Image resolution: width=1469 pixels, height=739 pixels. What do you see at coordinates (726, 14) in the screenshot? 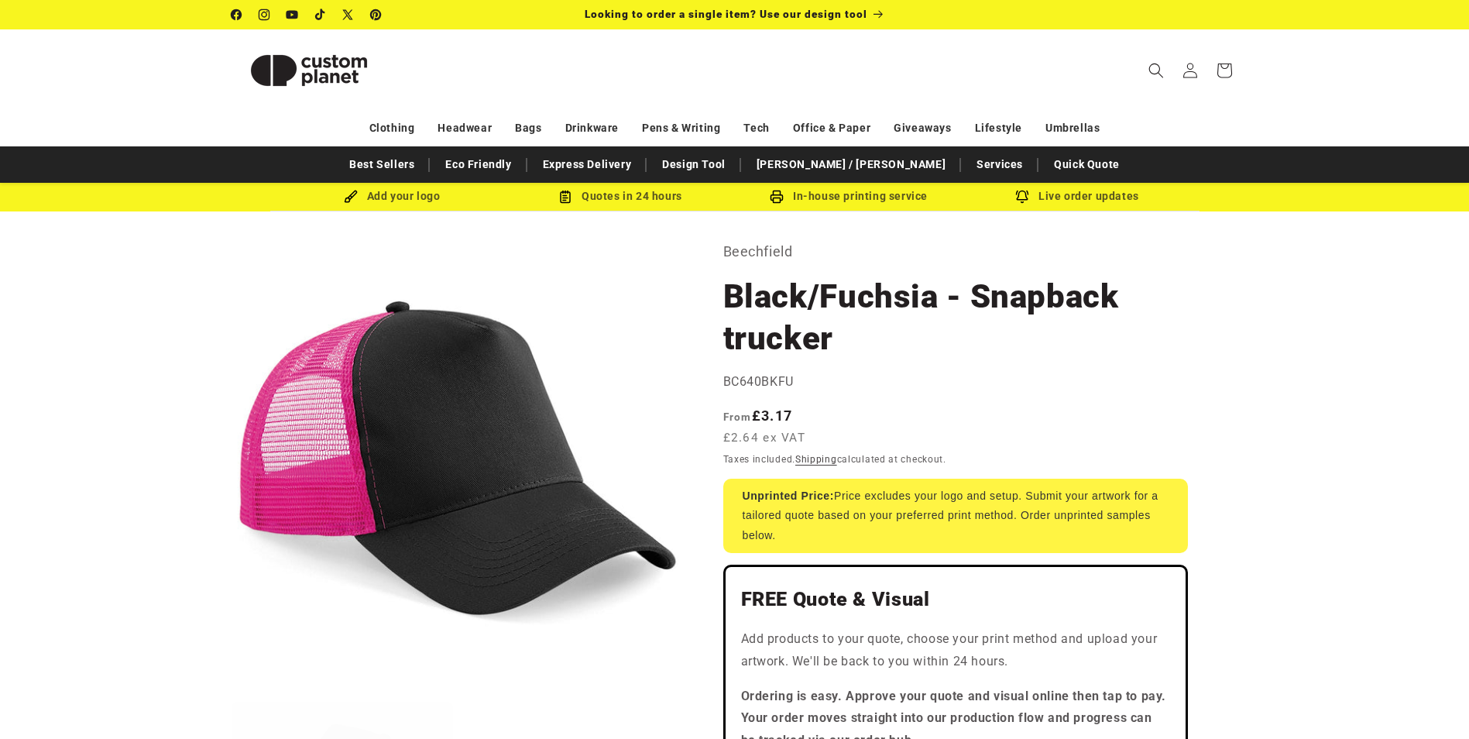
I see `span: Looking to order a single item? Use our design tool` at bounding box center [726, 14].